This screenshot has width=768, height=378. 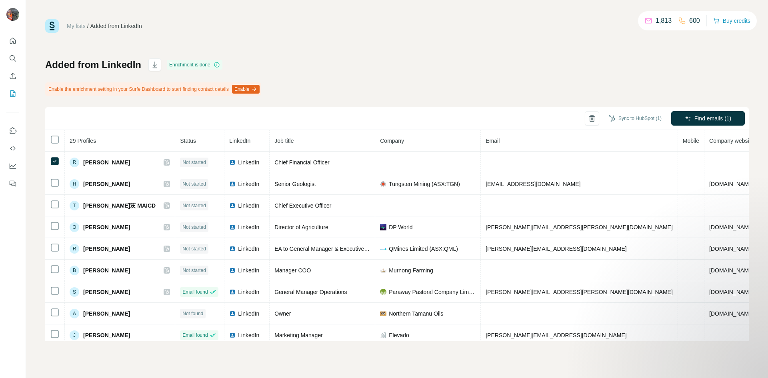 What do you see at coordinates (193, 314) in the screenshot?
I see `span: Not found` at bounding box center [193, 314].